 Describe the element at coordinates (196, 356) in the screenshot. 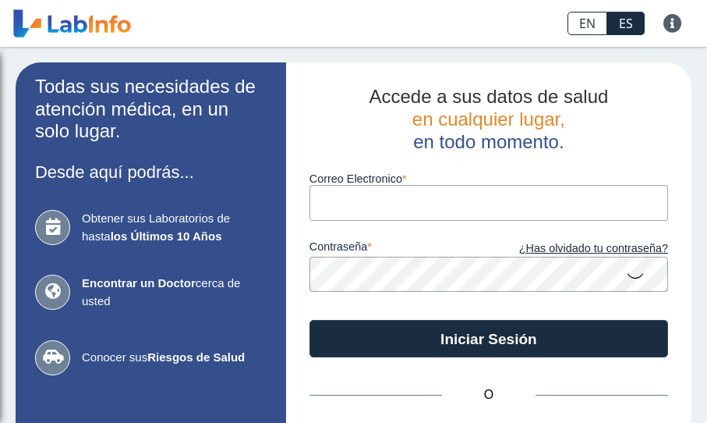

I see `b: Riesgos de Salud` at that location.